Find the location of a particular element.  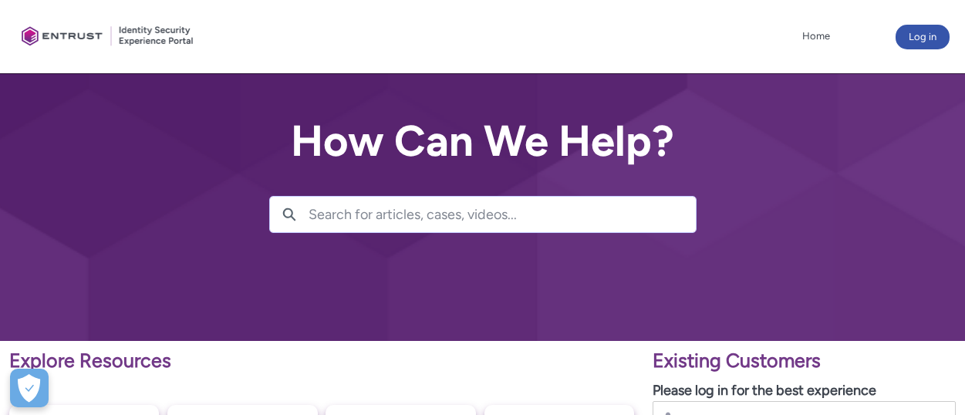

input: Search for articles, cases, videos... is located at coordinates (502, 215).